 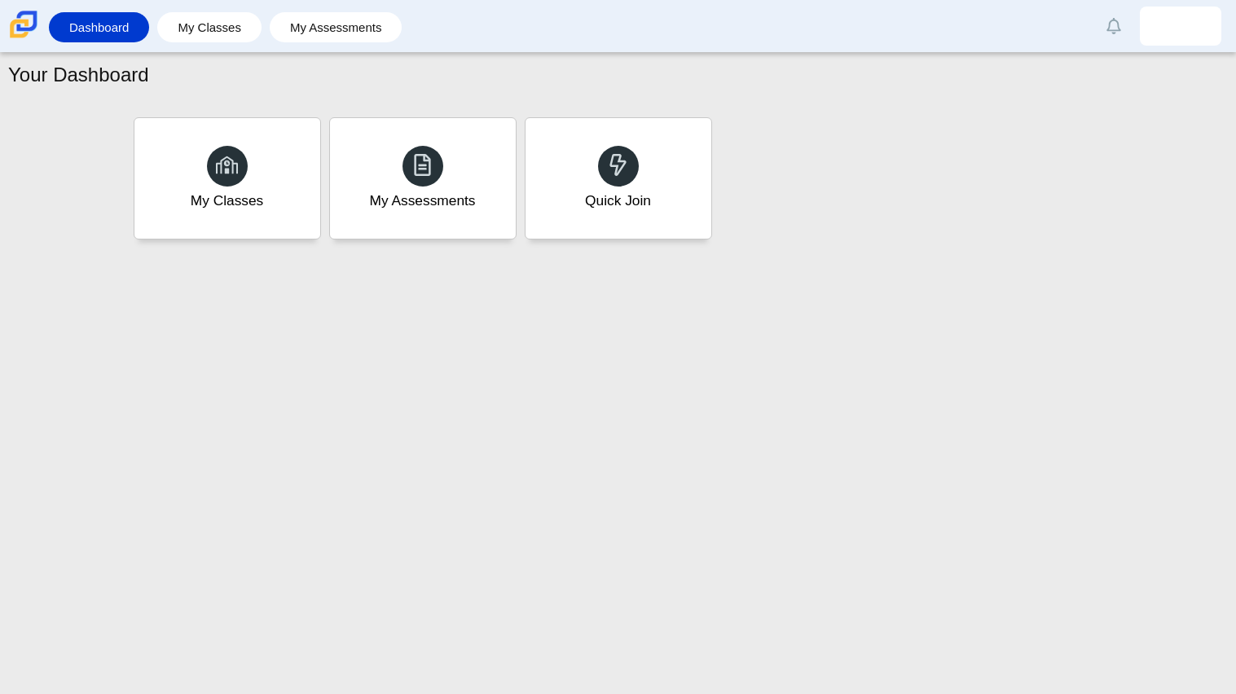 I want to click on a: Dashboard, so click(x=99, y=27).